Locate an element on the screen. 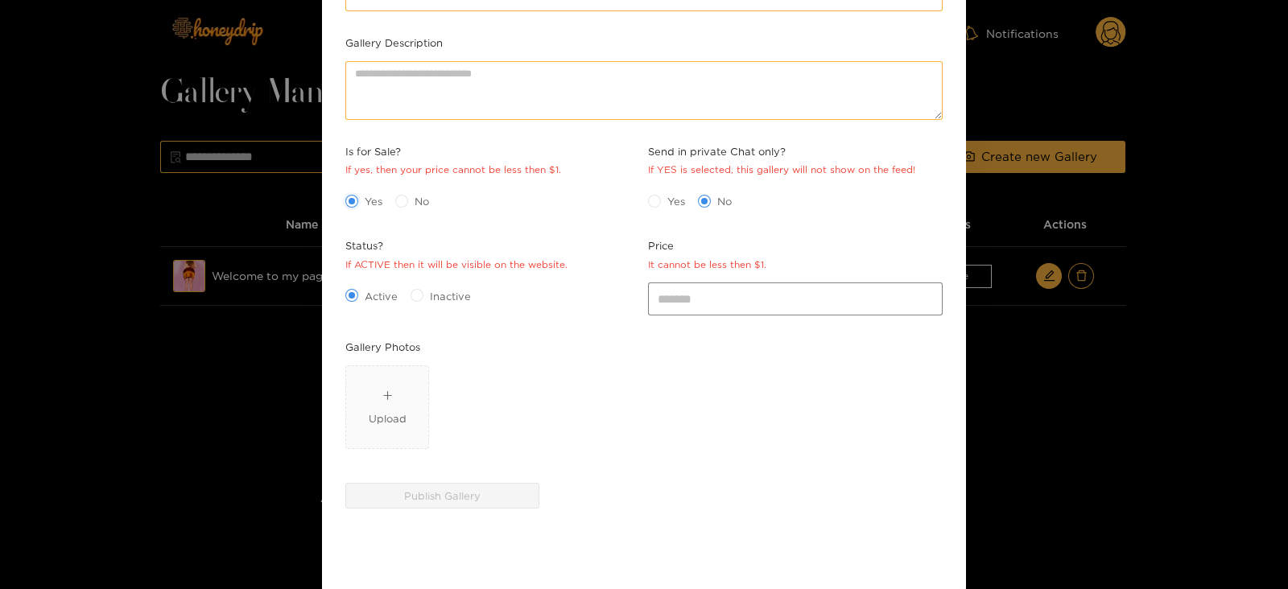 This screenshot has height=589, width=1288. div: Upload is located at coordinates (387, 419).